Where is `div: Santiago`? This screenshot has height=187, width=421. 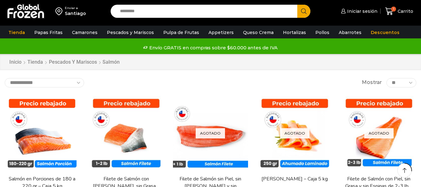
div: Santiago is located at coordinates (75, 13).